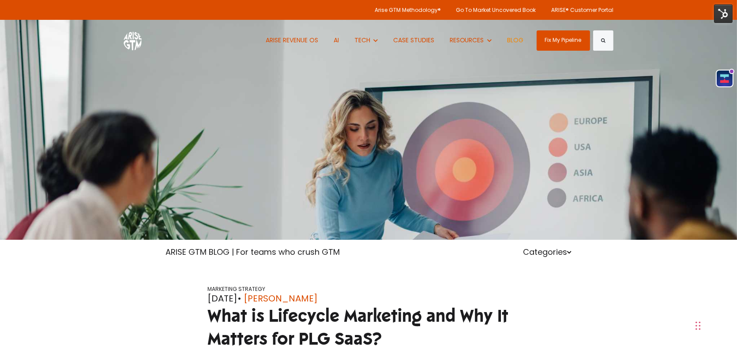  What do you see at coordinates (336, 40) in the screenshot?
I see `a: AI` at bounding box center [336, 40].